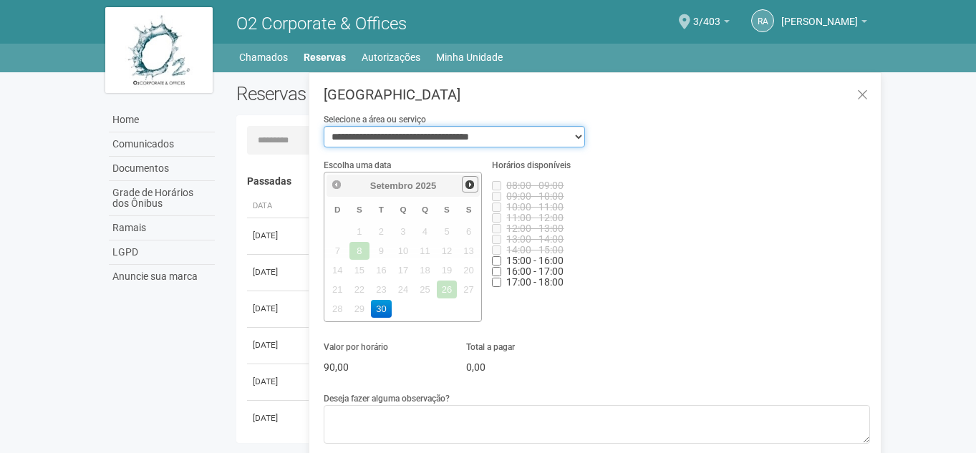 The width and height of the screenshot is (976, 453). What do you see at coordinates (159, 50) in the screenshot?
I see `img: logo.jpg` at bounding box center [159, 50].